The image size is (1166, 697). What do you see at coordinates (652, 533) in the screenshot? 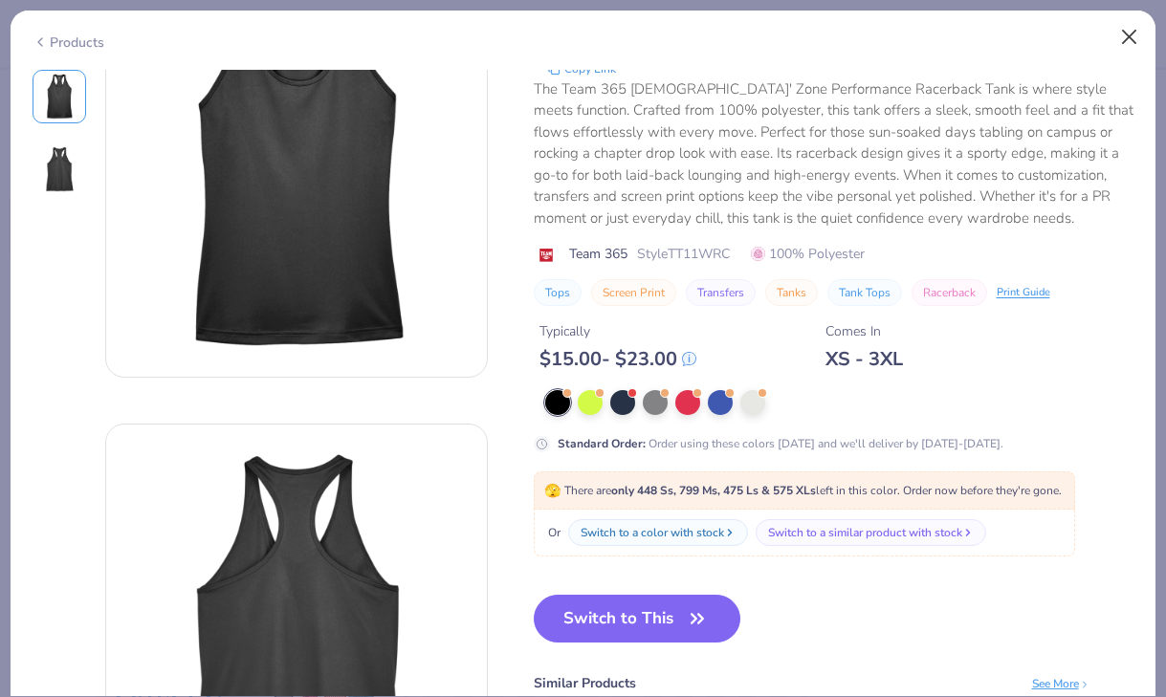
I see `div: Switch to a color with stock` at bounding box center [652, 533].